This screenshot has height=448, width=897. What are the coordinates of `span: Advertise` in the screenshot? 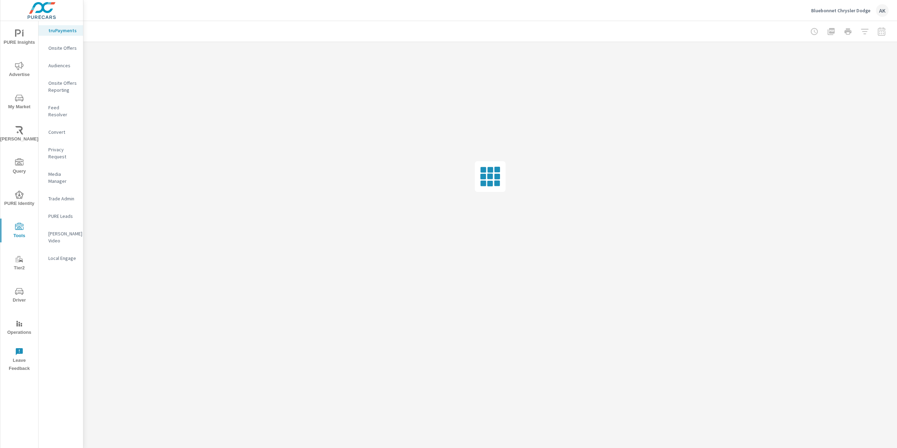 It's located at (19, 70).